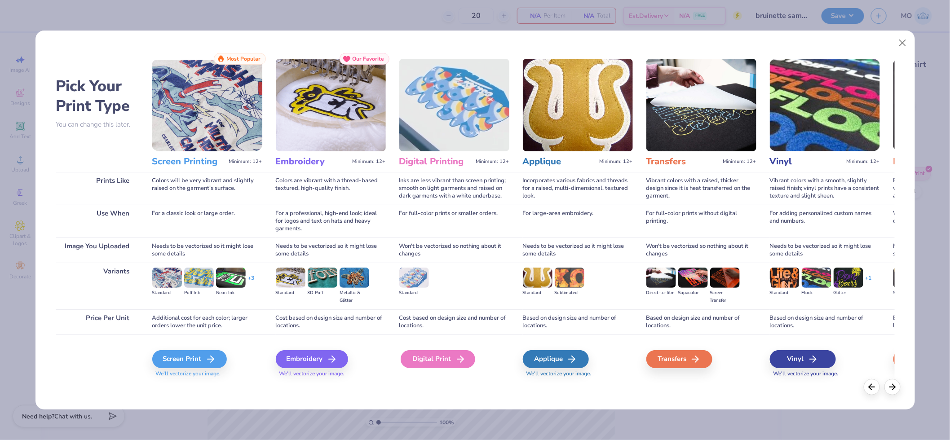 The height and width of the screenshot is (440, 950). I want to click on button: Close, so click(903, 43).